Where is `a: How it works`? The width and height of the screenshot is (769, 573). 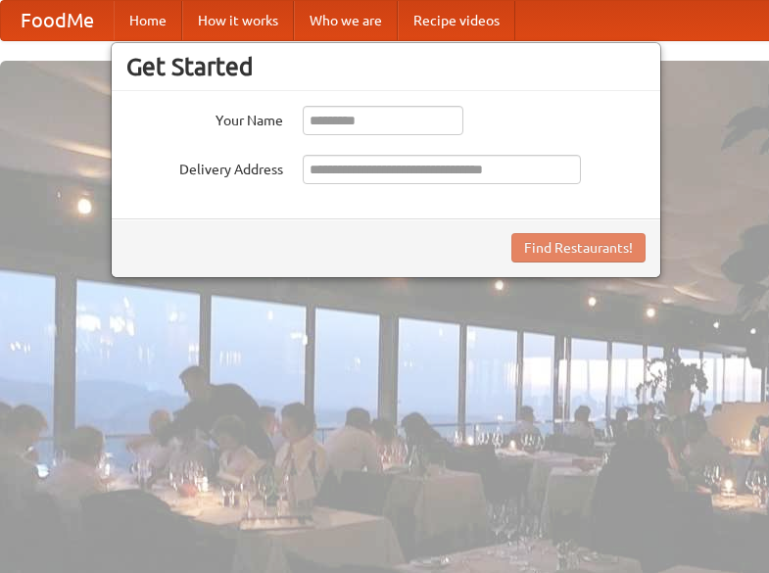 a: How it works is located at coordinates (238, 21).